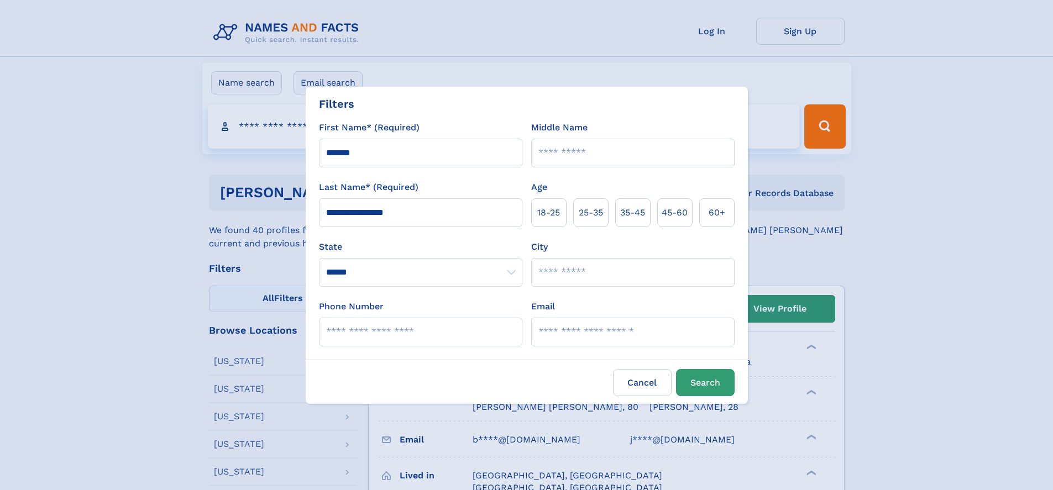 The image size is (1053, 490). What do you see at coordinates (539, 247) in the screenshot?
I see `label: City` at bounding box center [539, 247].